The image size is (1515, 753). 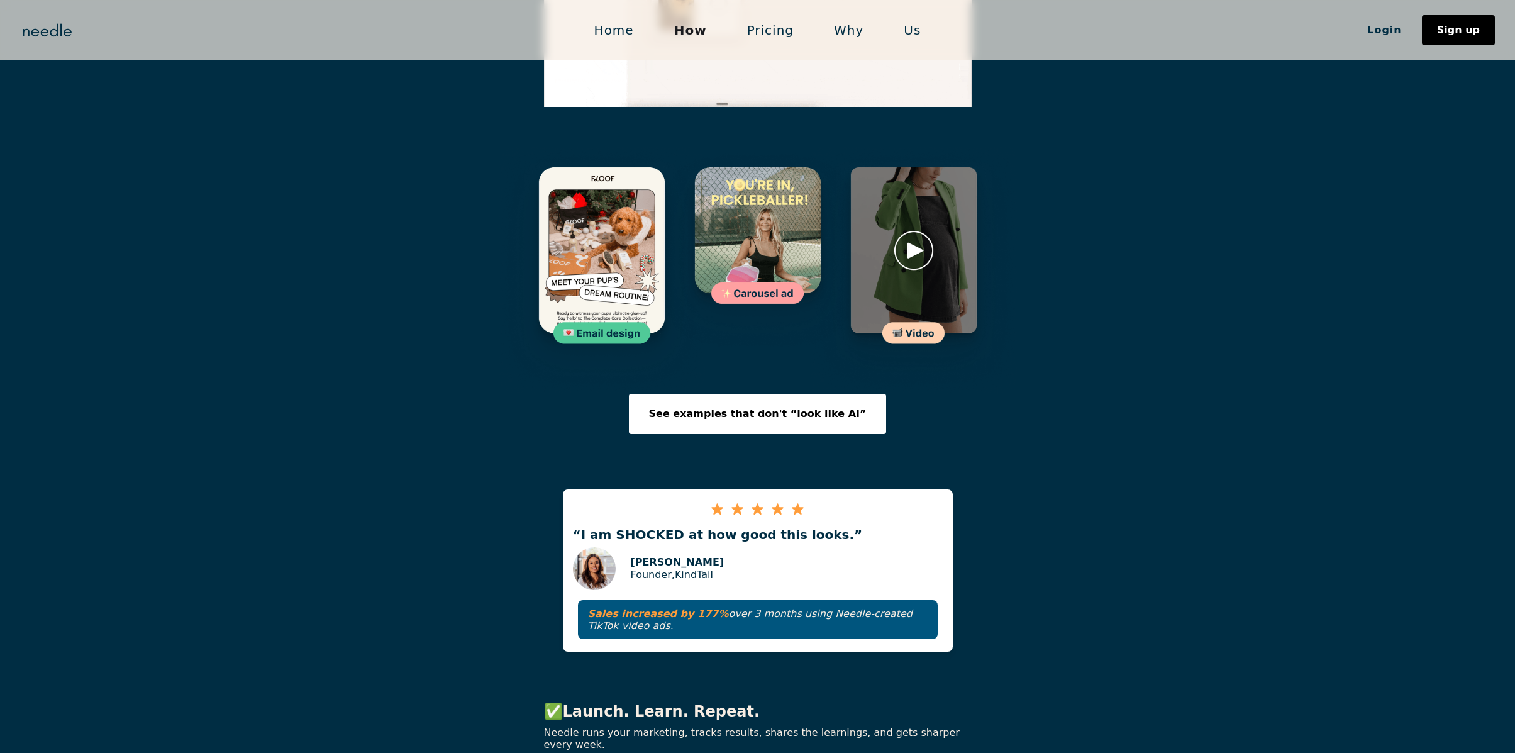 What do you see at coordinates (677, 574) in the screenshot?
I see `p: Founder,` at bounding box center [677, 574].